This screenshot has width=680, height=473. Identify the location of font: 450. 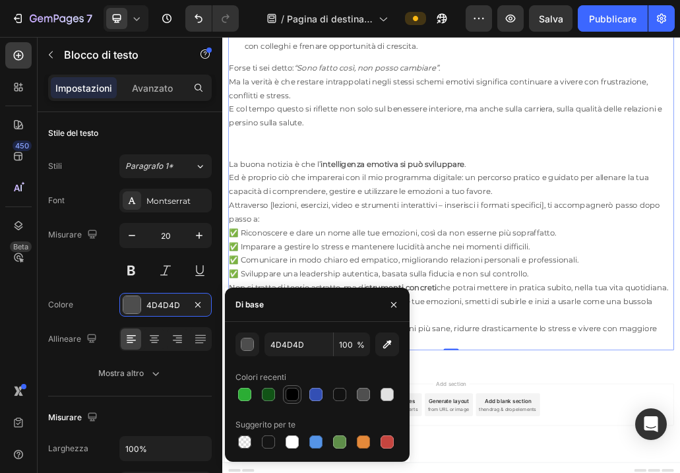
(22, 146).